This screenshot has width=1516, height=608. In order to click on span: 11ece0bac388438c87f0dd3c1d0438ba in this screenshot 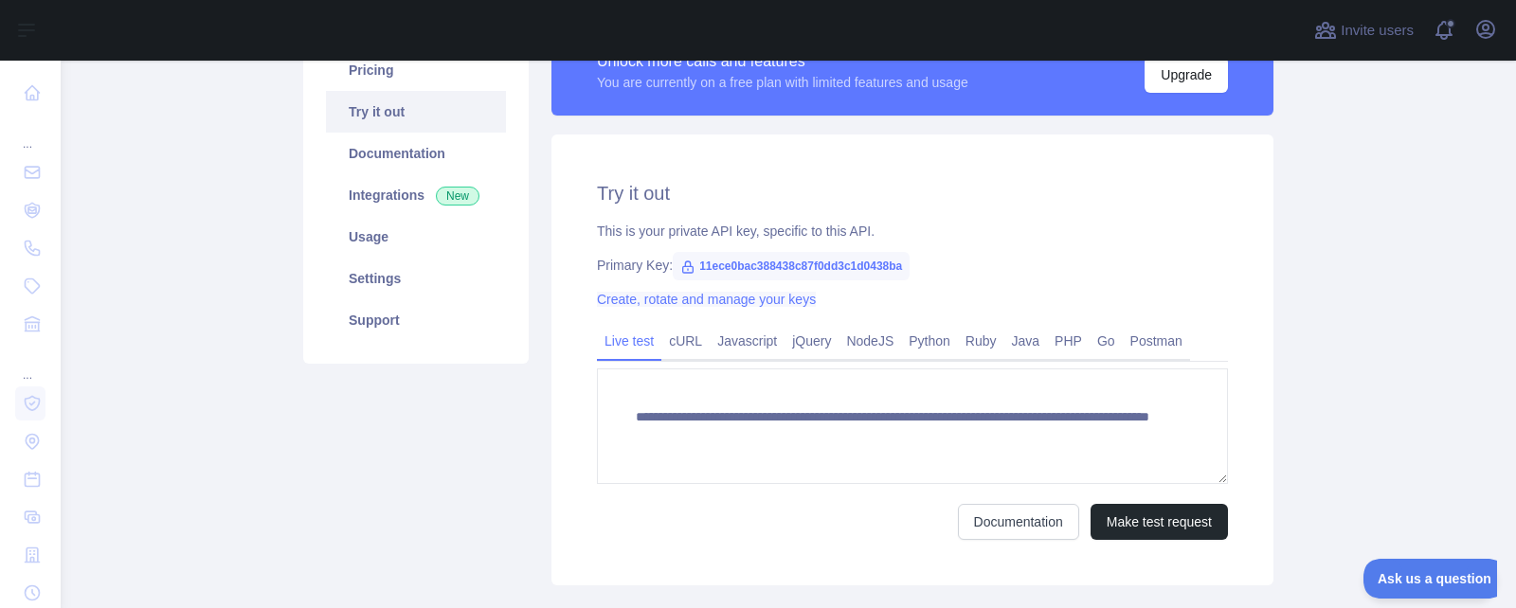, I will do `click(791, 266)`.